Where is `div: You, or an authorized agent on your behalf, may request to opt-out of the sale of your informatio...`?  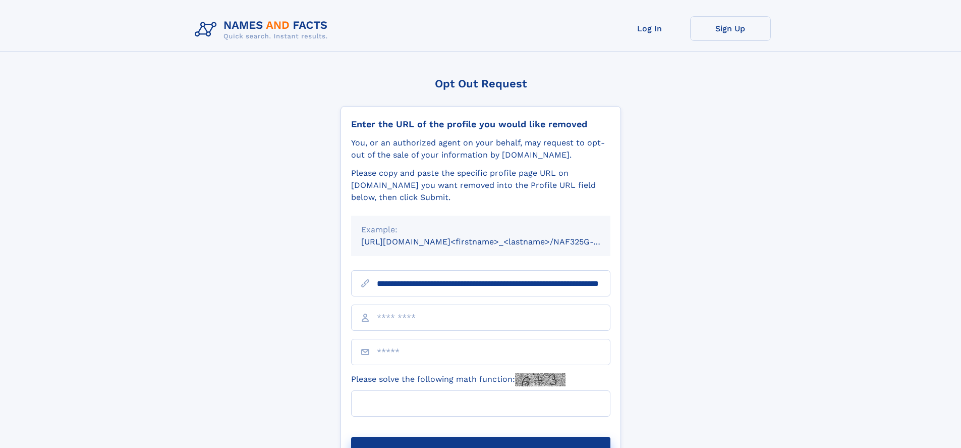 div: You, or an authorized agent on your behalf, may request to opt-out of the sale of your informatio... is located at coordinates (481, 149).